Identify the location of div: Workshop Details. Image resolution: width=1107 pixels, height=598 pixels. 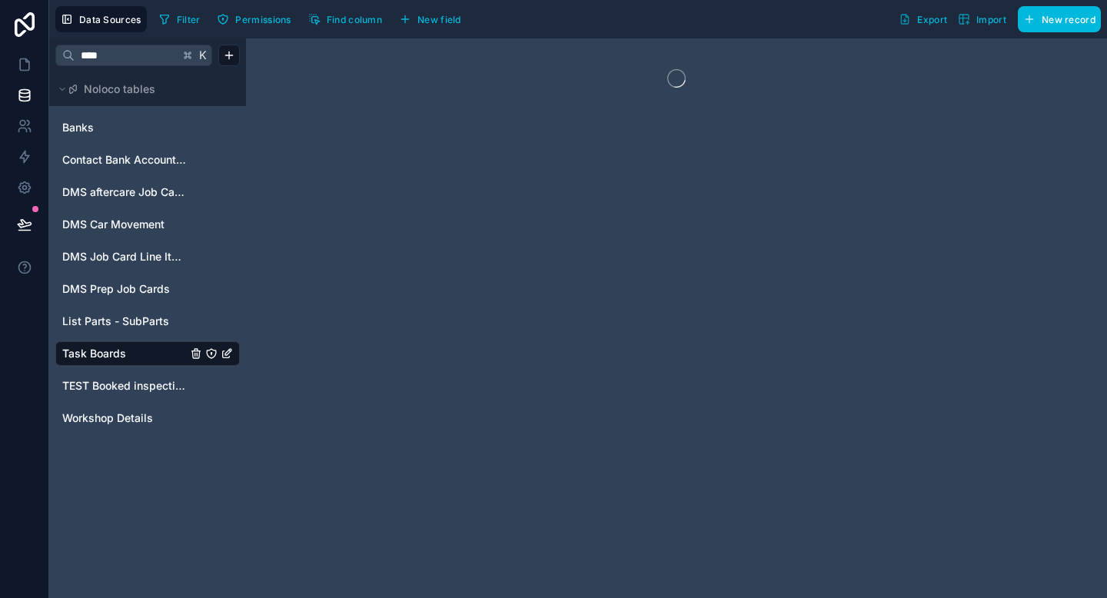
(148, 418).